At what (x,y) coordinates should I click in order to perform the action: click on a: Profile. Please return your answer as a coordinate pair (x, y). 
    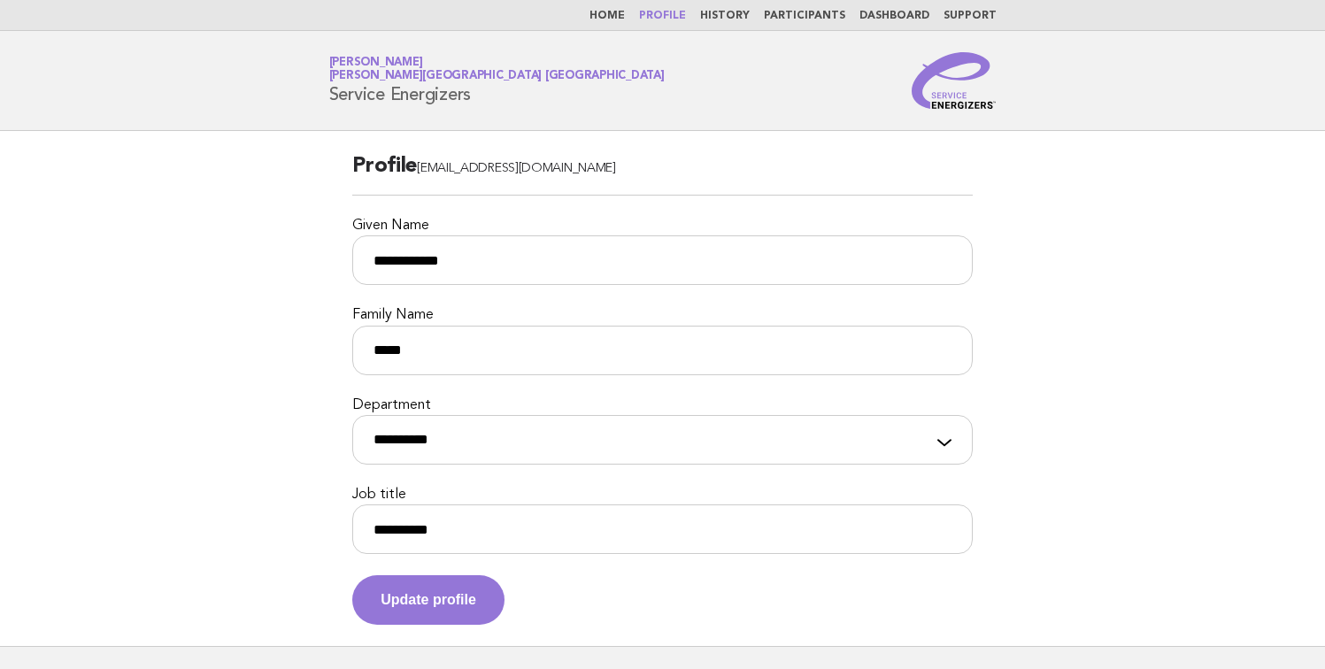
    Looking at the image, I should click on (662, 16).